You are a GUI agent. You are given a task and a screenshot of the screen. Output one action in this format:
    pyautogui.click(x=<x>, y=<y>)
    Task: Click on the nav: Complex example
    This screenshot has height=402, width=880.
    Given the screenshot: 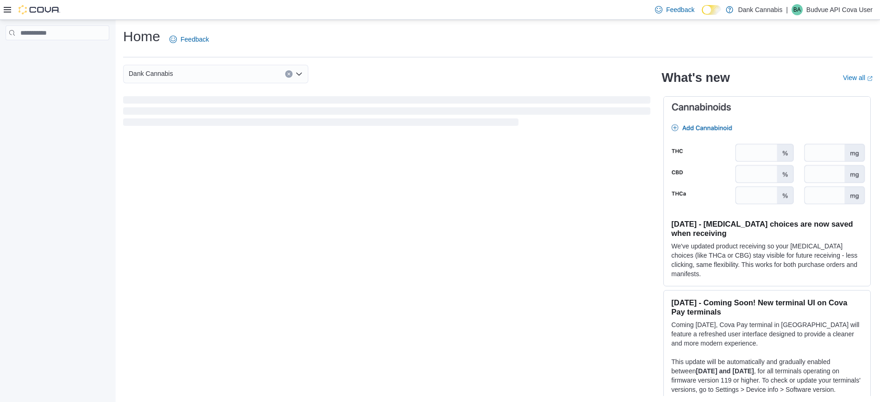 What is the action you would take?
    pyautogui.click(x=57, y=53)
    